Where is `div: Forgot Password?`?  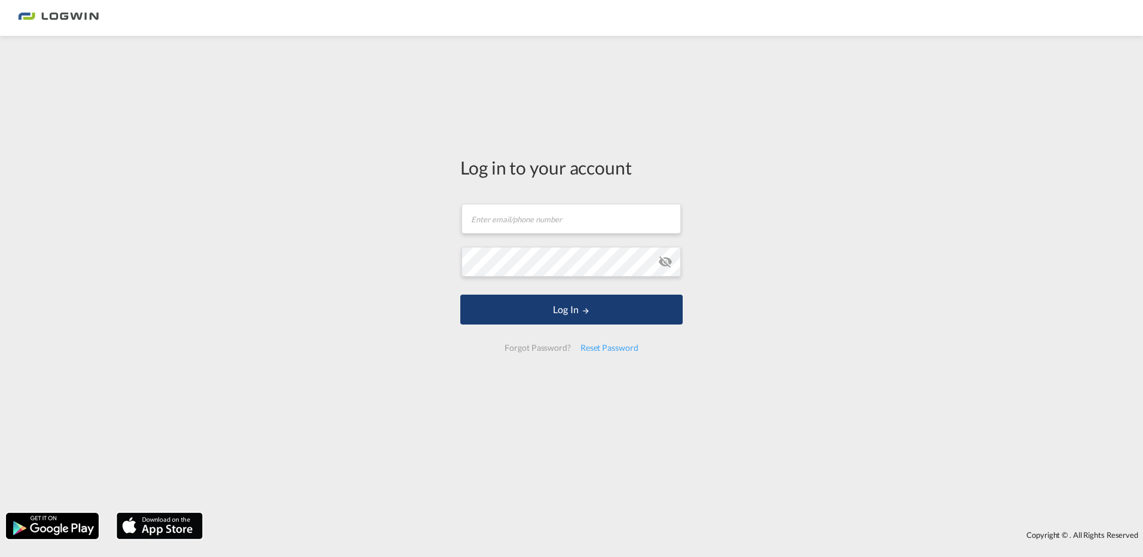
div: Forgot Password? is located at coordinates (537, 348).